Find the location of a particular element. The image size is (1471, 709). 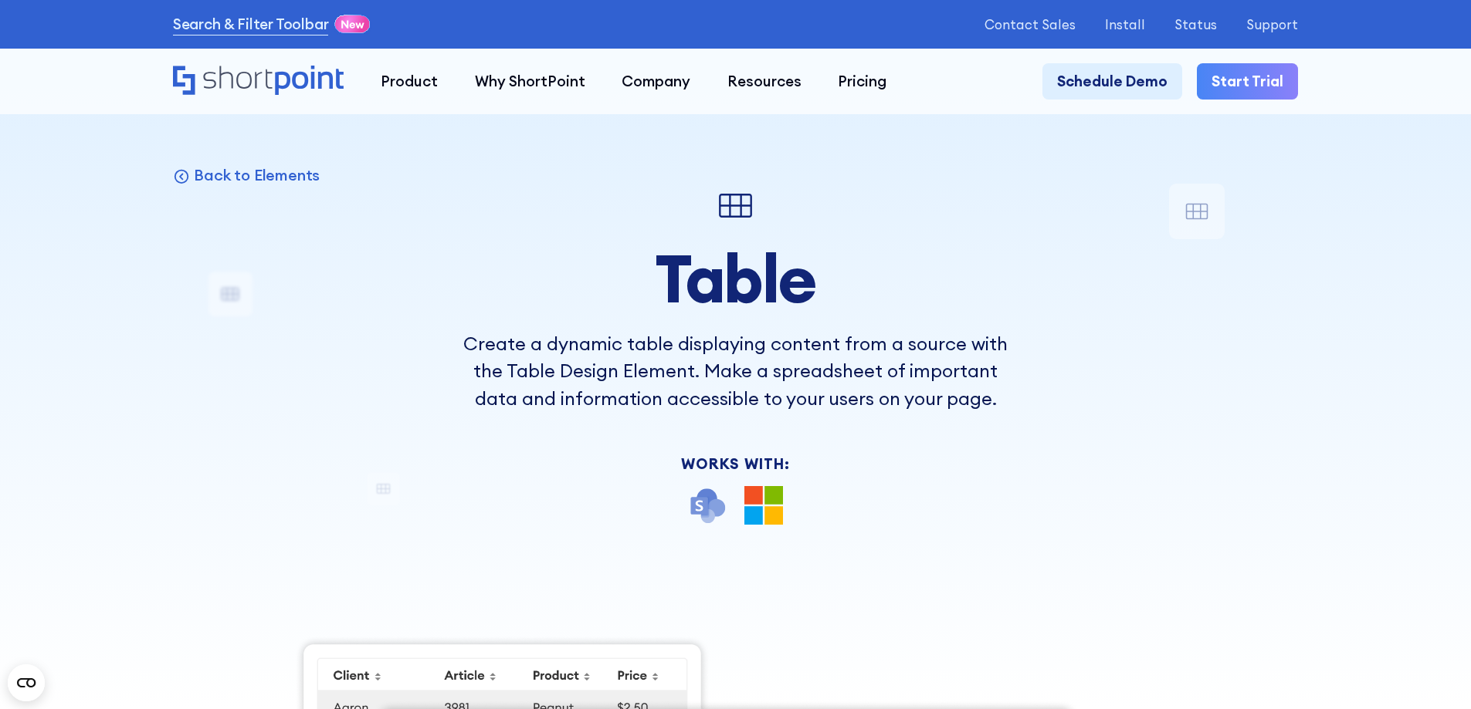

p: Support is located at coordinates (1271, 24).